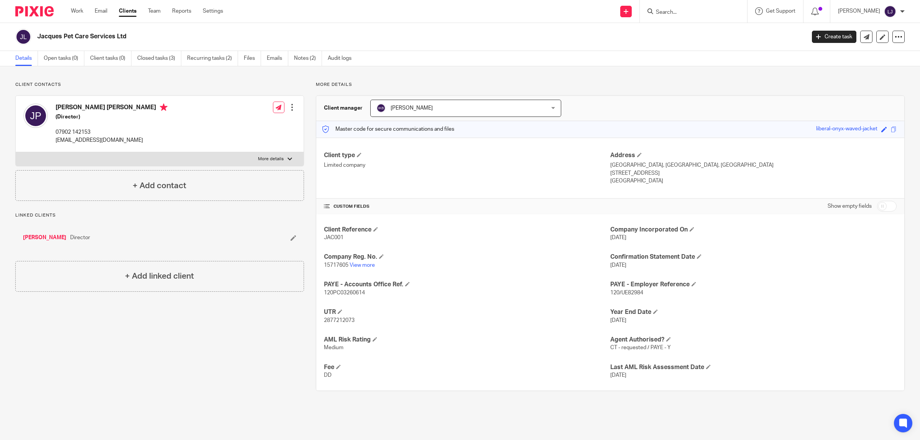 The image size is (920, 440). I want to click on a: Open tasks (0), so click(64, 58).